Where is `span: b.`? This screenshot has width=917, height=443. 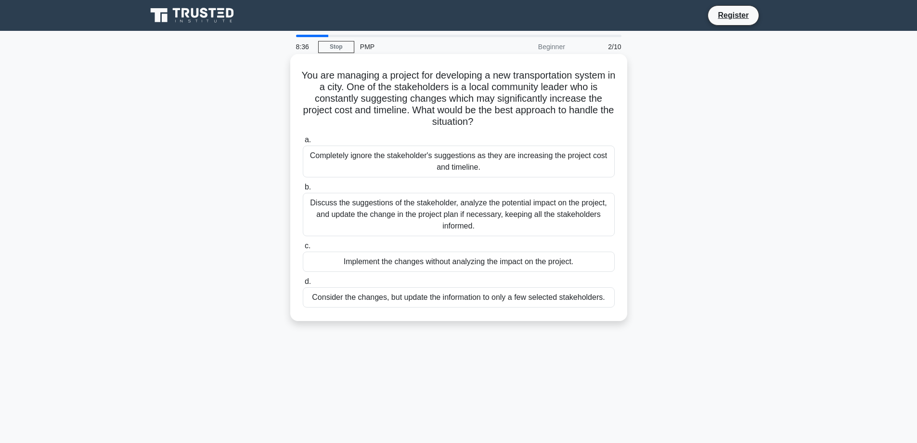 span: b. is located at coordinates (308, 186).